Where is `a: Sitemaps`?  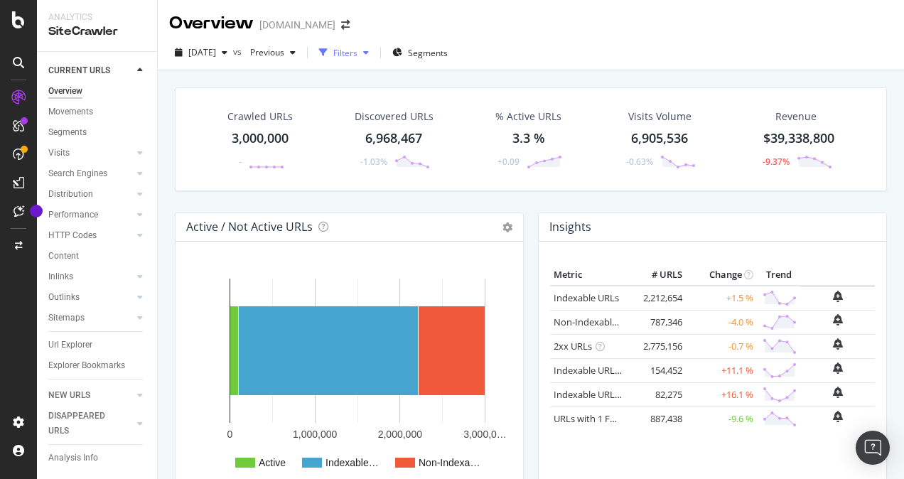 a: Sitemaps is located at coordinates (90, 318).